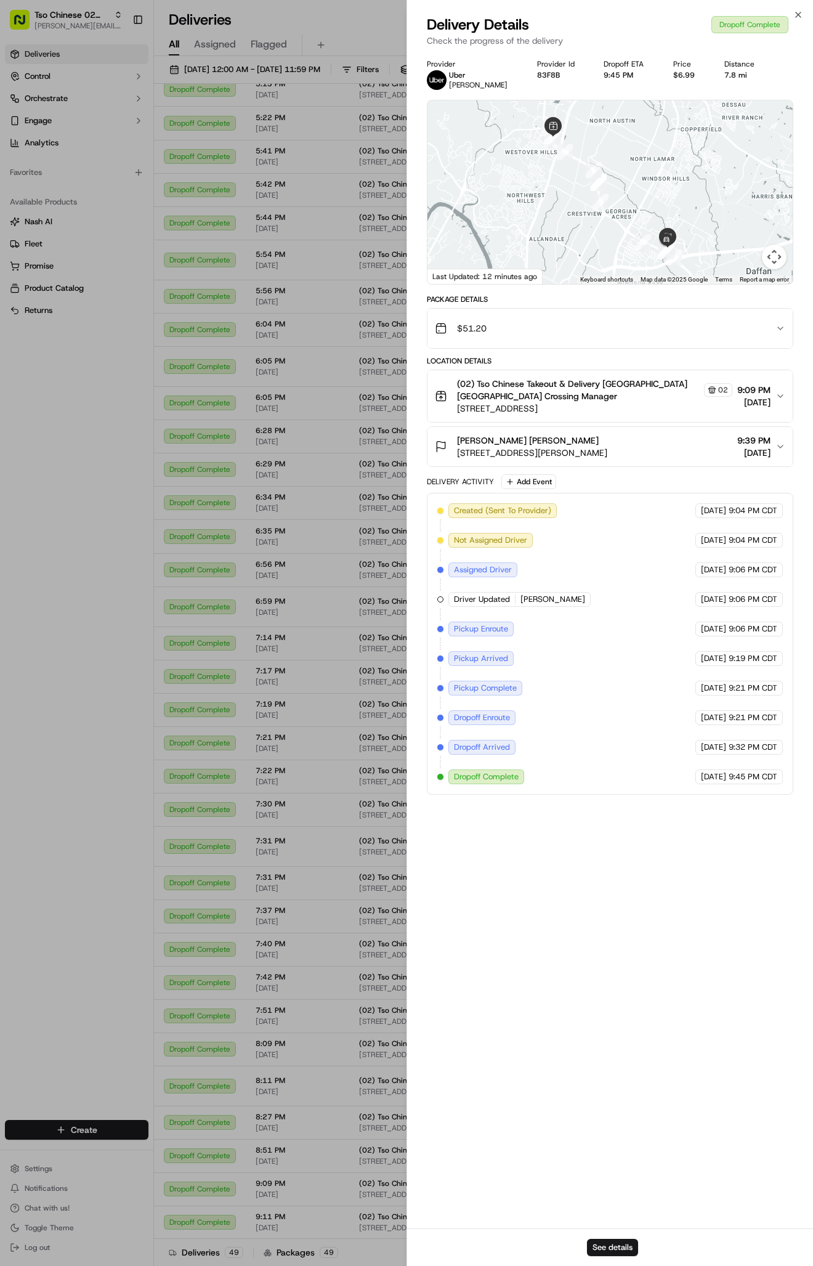  I want to click on span: Pylon, so click(136, 310).